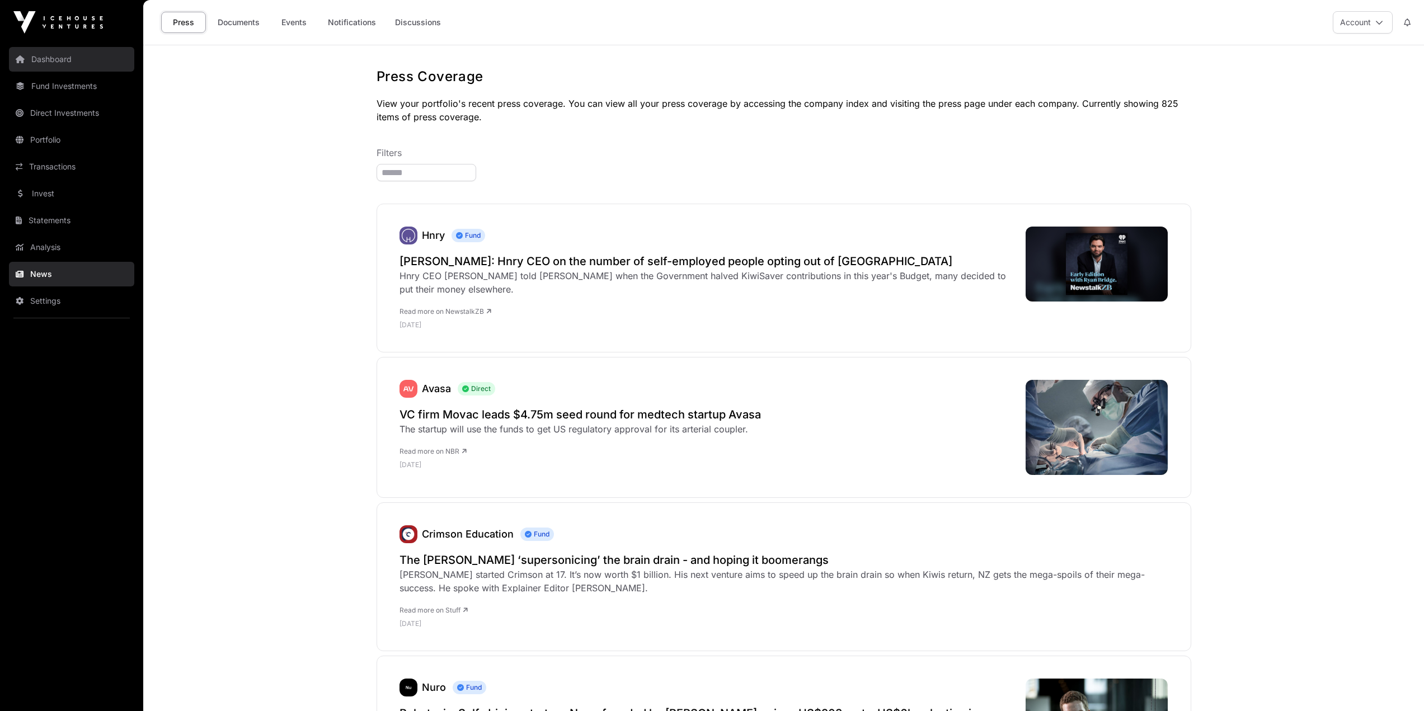  Describe the element at coordinates (72, 220) in the screenshot. I see `a: Statements` at that location.